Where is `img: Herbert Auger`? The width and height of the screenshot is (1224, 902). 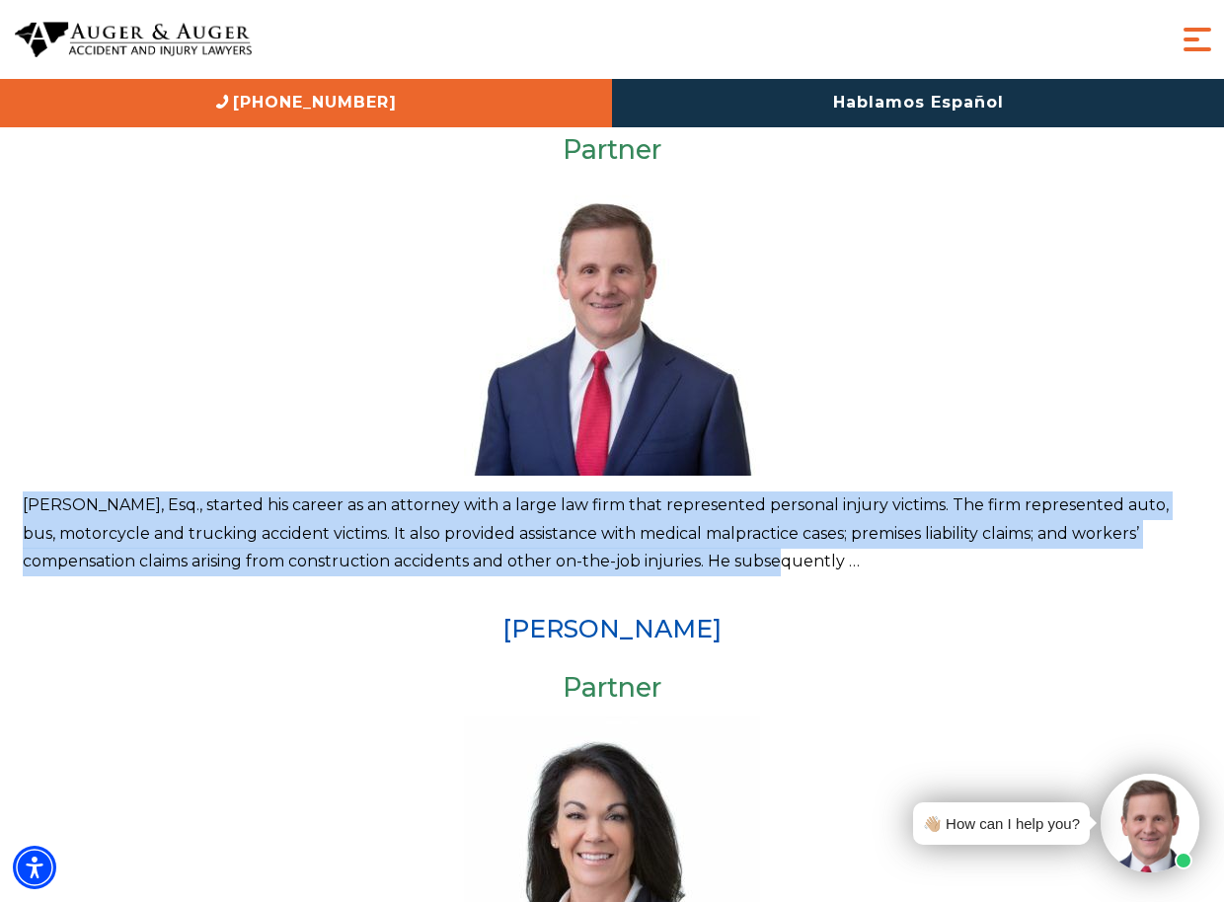
img: Herbert Auger is located at coordinates (612, 328).